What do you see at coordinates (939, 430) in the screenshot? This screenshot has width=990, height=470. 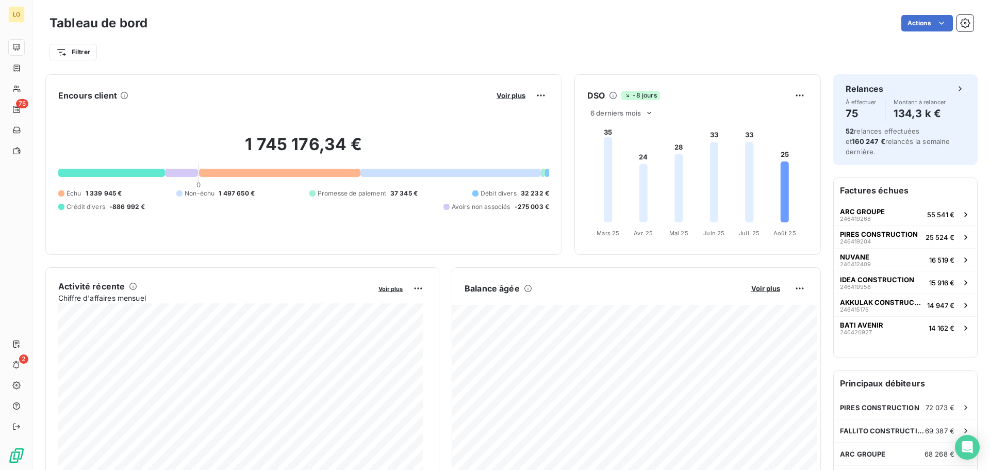 I see `span: 69 387 €` at bounding box center [939, 430].